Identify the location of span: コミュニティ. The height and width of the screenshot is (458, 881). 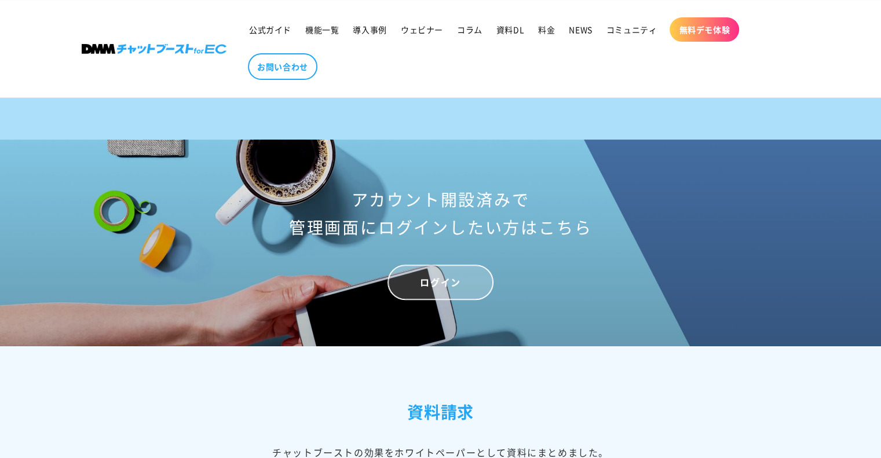
(632, 30).